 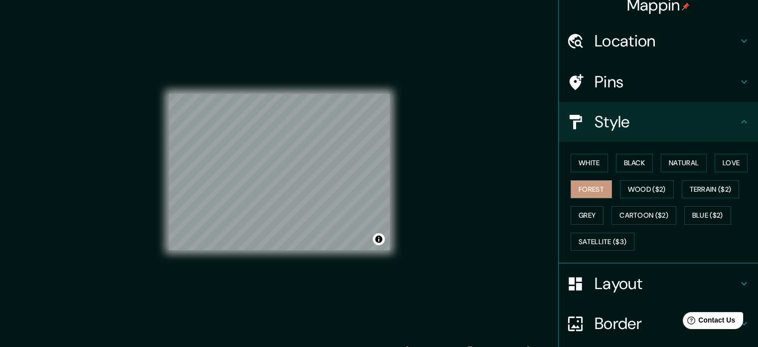 I want to click on button: Terrain ($2), so click(x=711, y=189).